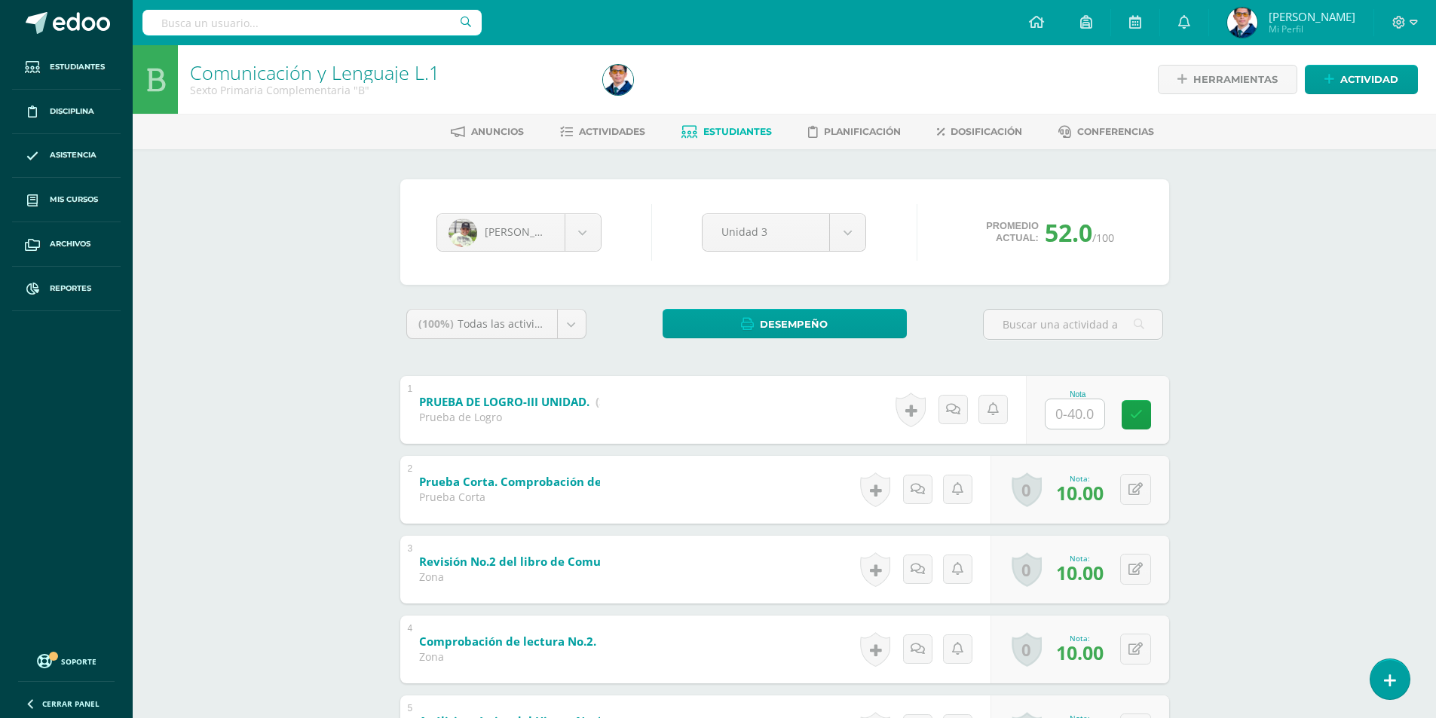 The width and height of the screenshot is (1436, 718). Describe the element at coordinates (487, 132) in the screenshot. I see `a: Anuncios` at that location.